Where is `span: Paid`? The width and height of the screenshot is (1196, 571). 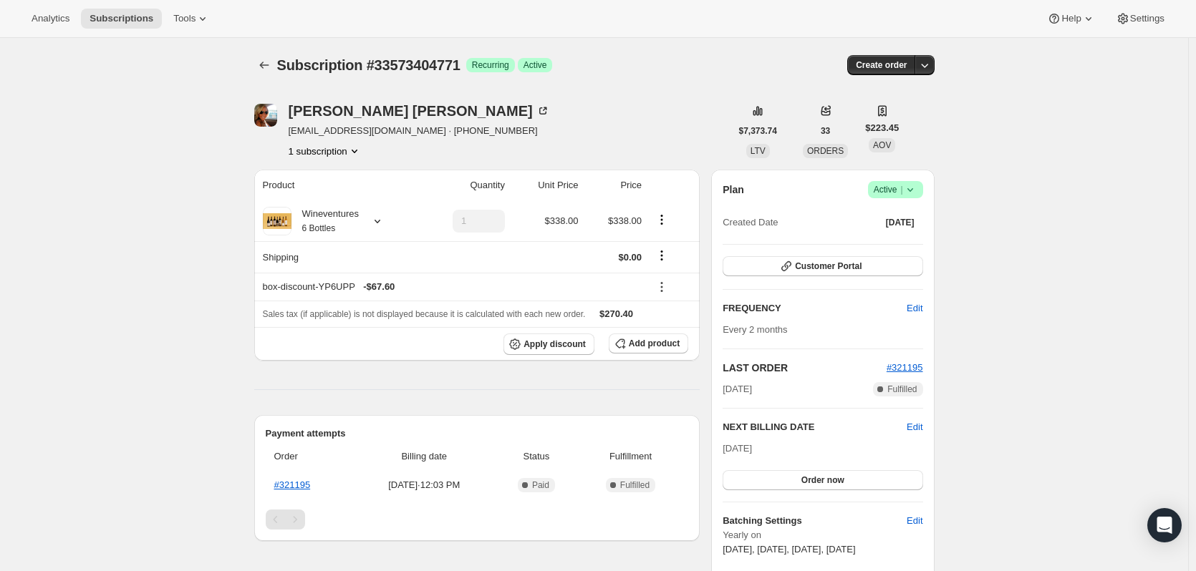 span: Paid is located at coordinates (541, 486).